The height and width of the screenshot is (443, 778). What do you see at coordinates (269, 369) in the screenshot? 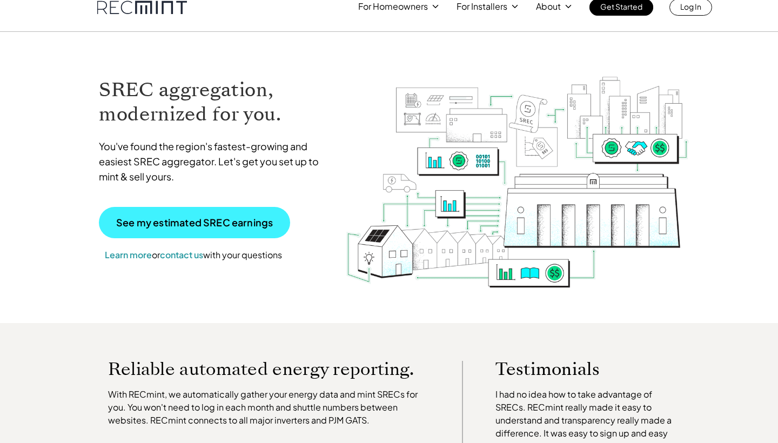
I see `p: Reliable automated energy reporting.` at bounding box center [269, 369].